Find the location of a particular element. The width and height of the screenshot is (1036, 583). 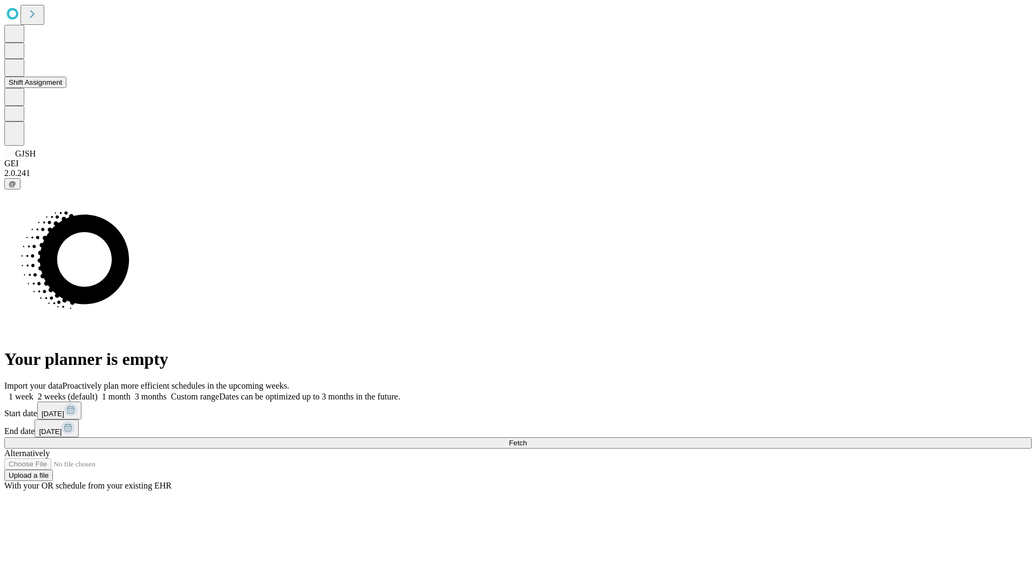

span: Custom range is located at coordinates (195, 396).